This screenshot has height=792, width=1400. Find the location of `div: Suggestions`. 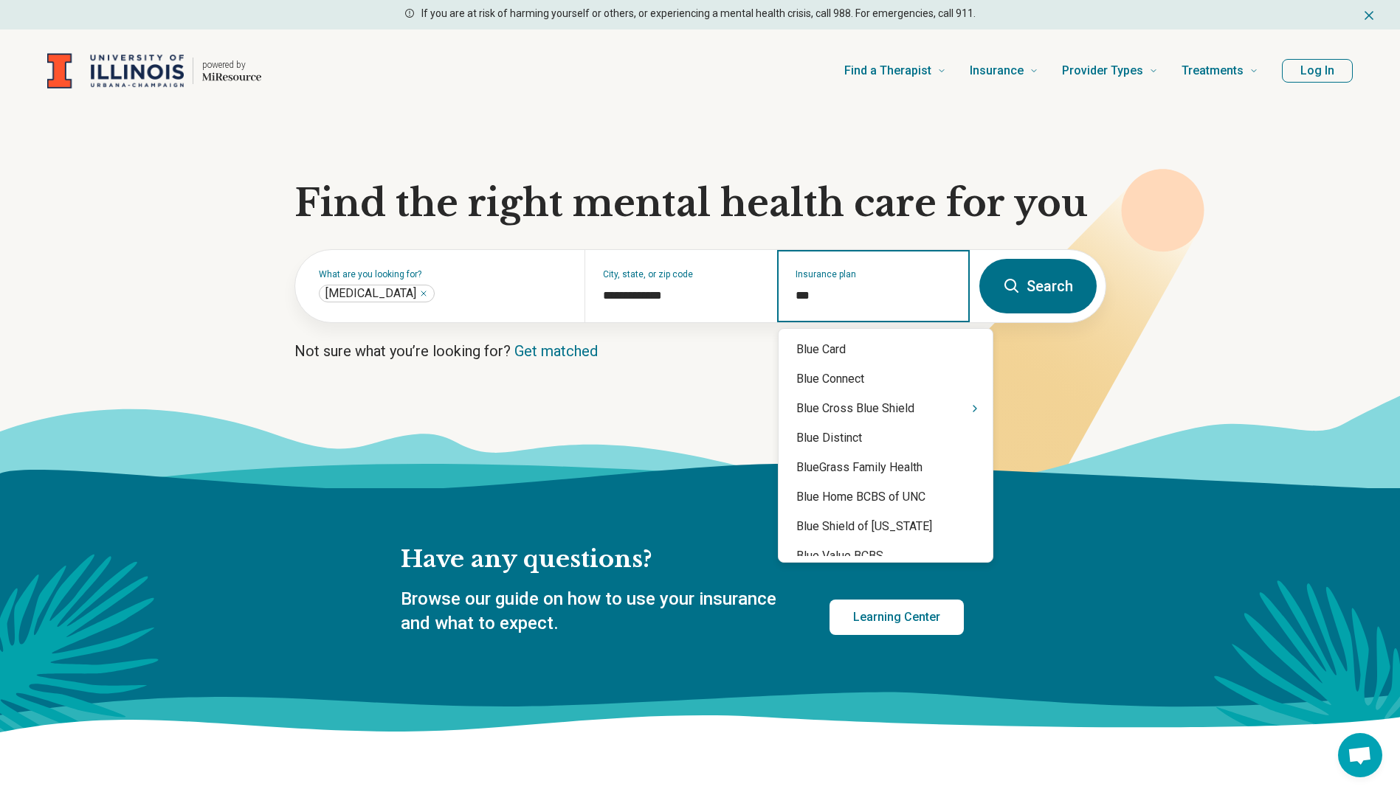

div: Suggestions is located at coordinates (885, 446).